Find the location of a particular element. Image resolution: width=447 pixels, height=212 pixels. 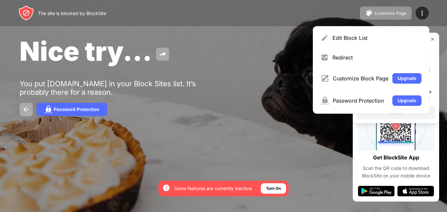

img: rate-us-close.svg is located at coordinates (433, 39).